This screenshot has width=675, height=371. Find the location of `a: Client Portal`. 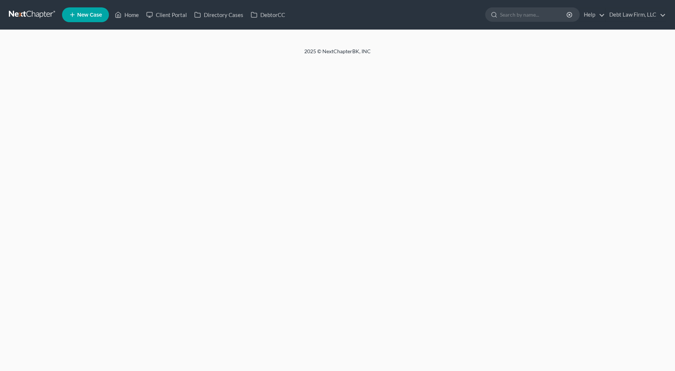

a: Client Portal is located at coordinates (166, 15).